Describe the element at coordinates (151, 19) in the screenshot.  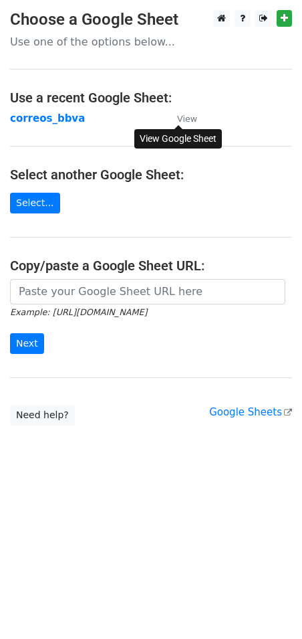
I see `h3: Choose a Google Sheet` at that location.